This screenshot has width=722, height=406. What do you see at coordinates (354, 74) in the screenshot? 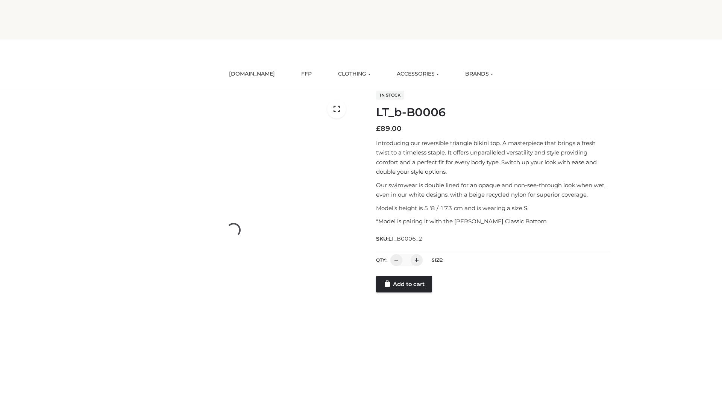
I see `a: CLOTHING` at bounding box center [354, 74].